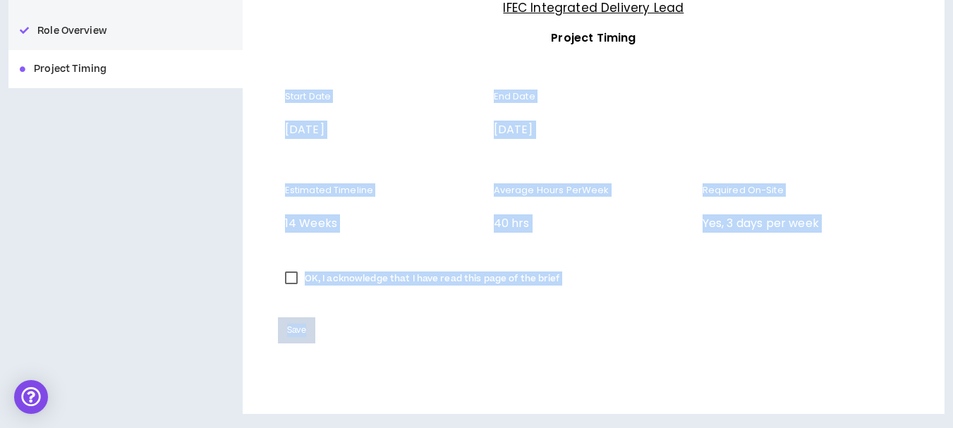 This screenshot has height=428, width=953. What do you see at coordinates (384, 190) in the screenshot?
I see `p: Estimated Timeline` at bounding box center [384, 190].